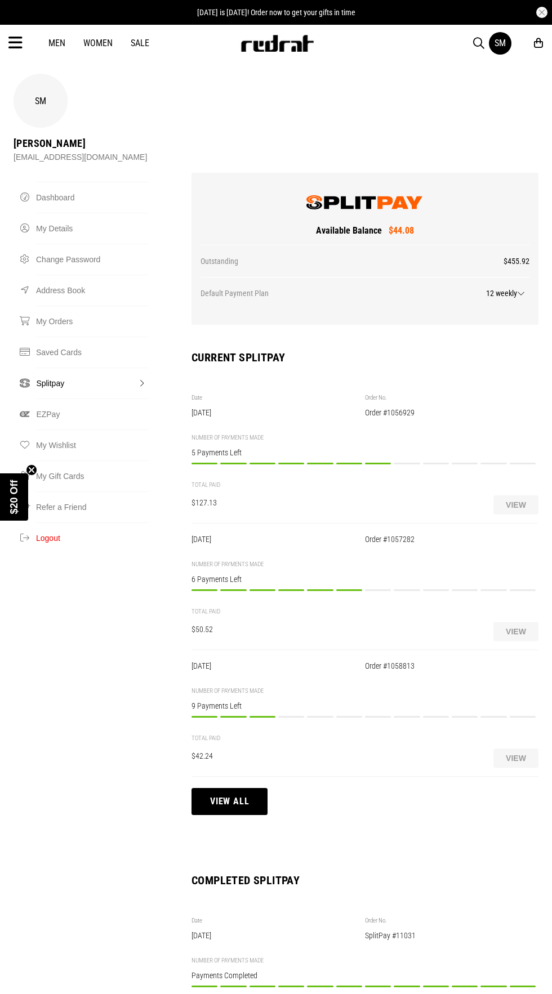  I want to click on span: $44.08, so click(398, 230).